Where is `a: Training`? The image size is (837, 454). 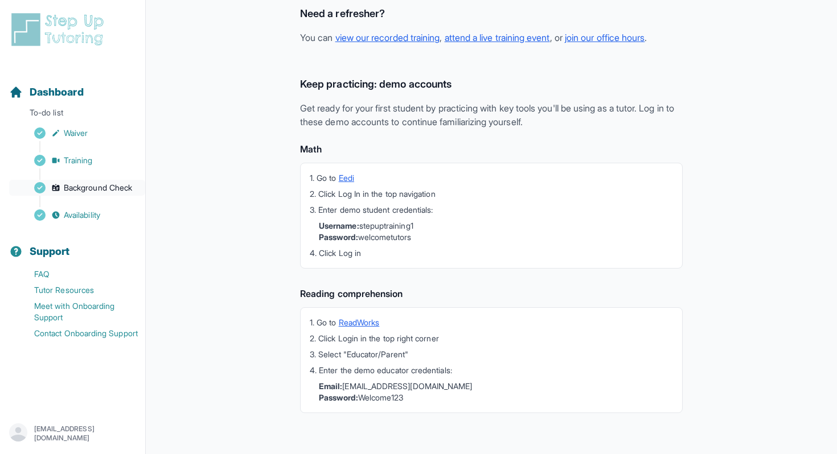
a: Training is located at coordinates (77, 160).